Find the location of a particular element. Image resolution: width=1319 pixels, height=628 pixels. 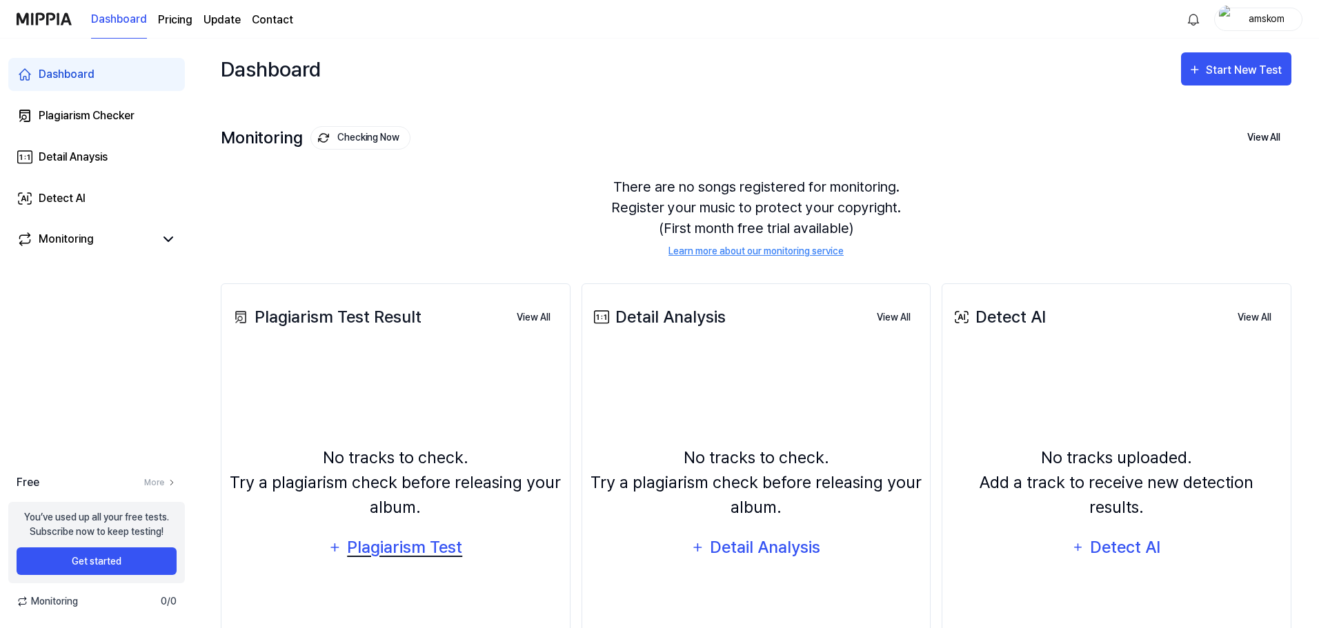

a: Get started is located at coordinates (97, 561).